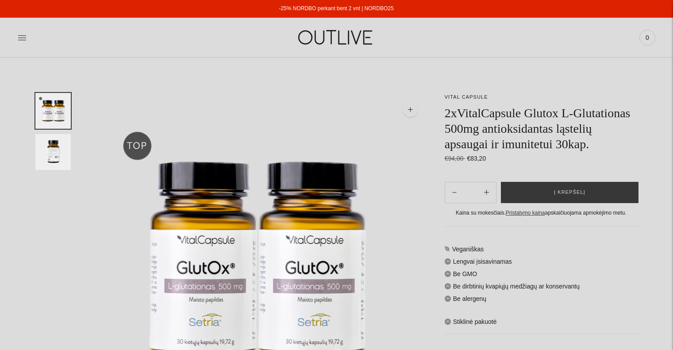  I want to click on input: Product quantity, so click(471, 192).